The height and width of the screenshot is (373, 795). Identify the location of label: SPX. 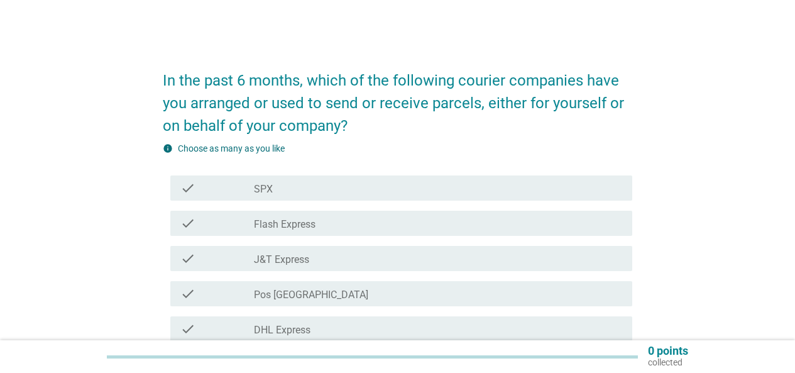
(263, 189).